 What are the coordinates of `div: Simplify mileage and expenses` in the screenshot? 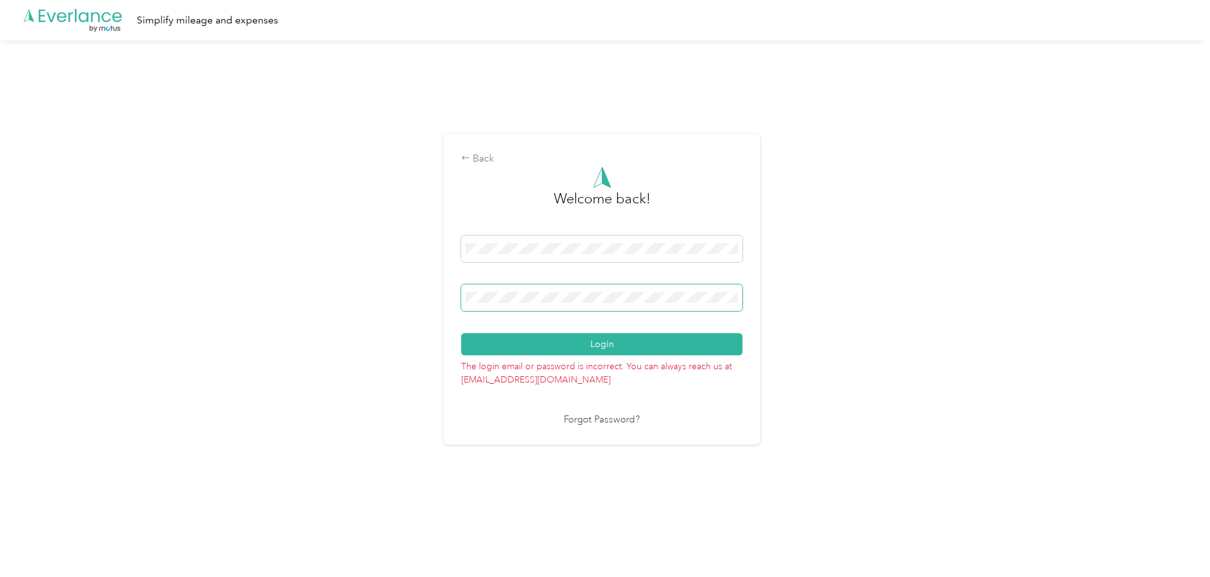 It's located at (207, 20).